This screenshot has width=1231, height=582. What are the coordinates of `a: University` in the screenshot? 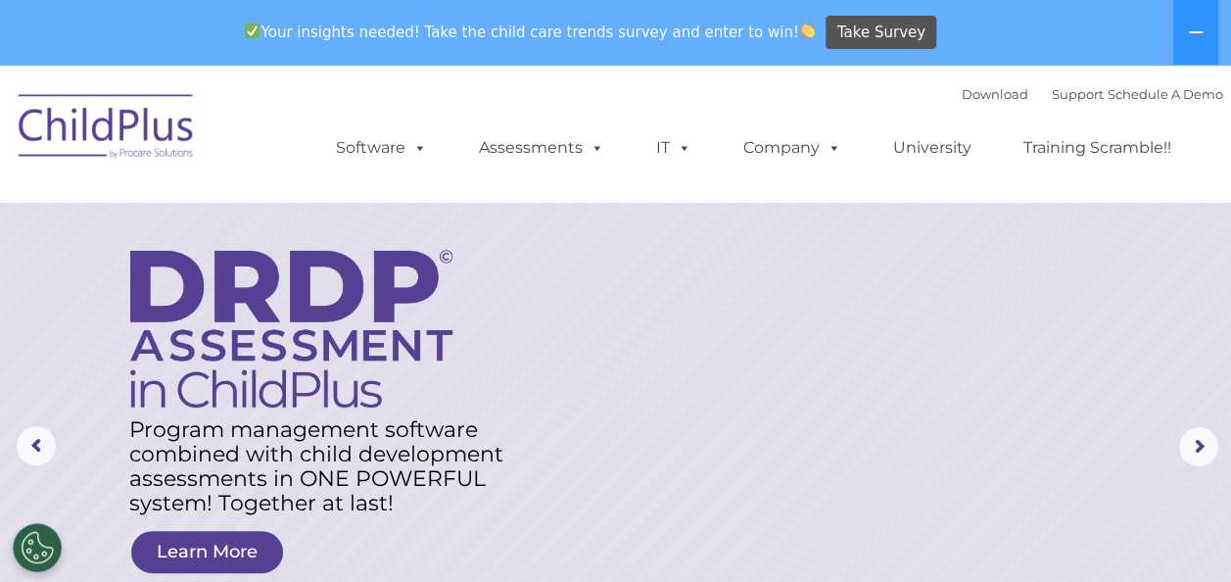 It's located at (933, 148).